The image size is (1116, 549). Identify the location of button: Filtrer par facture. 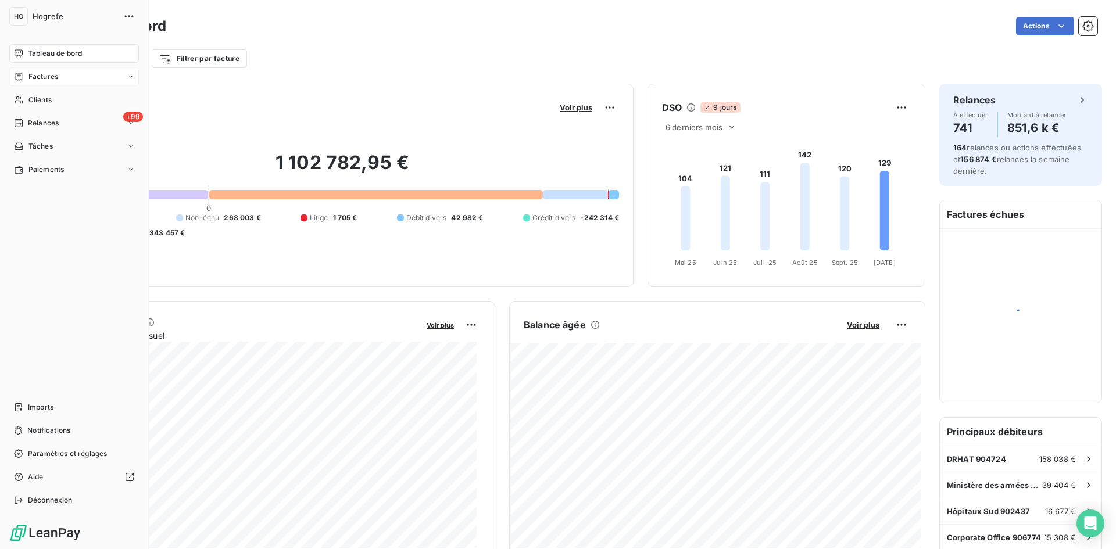
(199, 59).